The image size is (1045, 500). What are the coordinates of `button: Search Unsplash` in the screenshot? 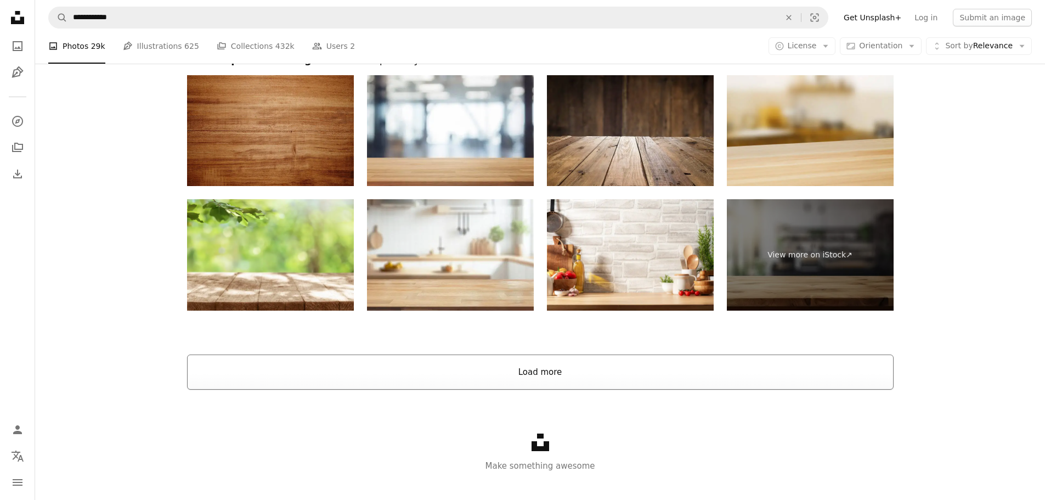 It's located at (58, 18).